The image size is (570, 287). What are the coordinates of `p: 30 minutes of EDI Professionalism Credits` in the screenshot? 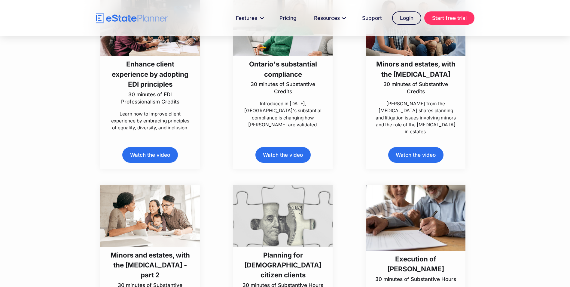 It's located at (150, 98).